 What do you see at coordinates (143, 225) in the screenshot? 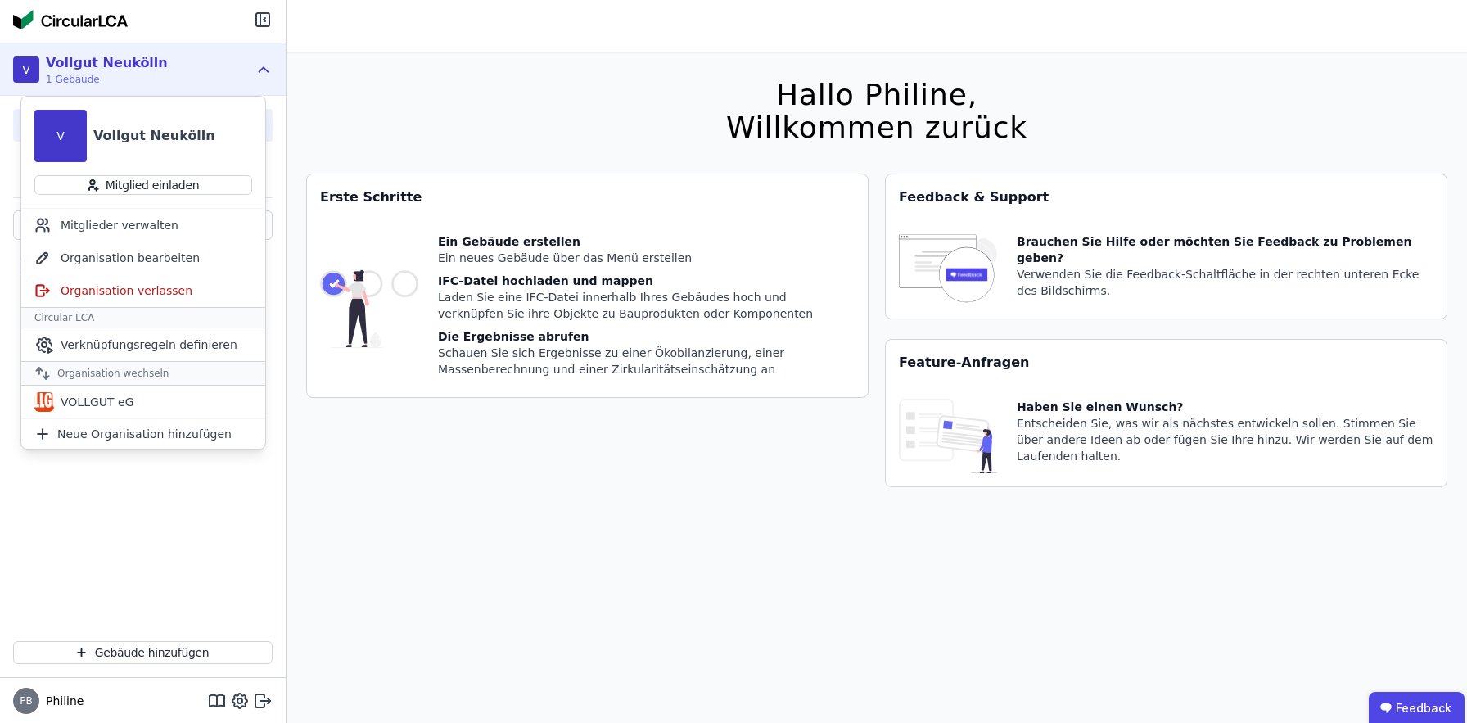
I see `div: Mitglieder verwalten` at bounding box center [143, 225].